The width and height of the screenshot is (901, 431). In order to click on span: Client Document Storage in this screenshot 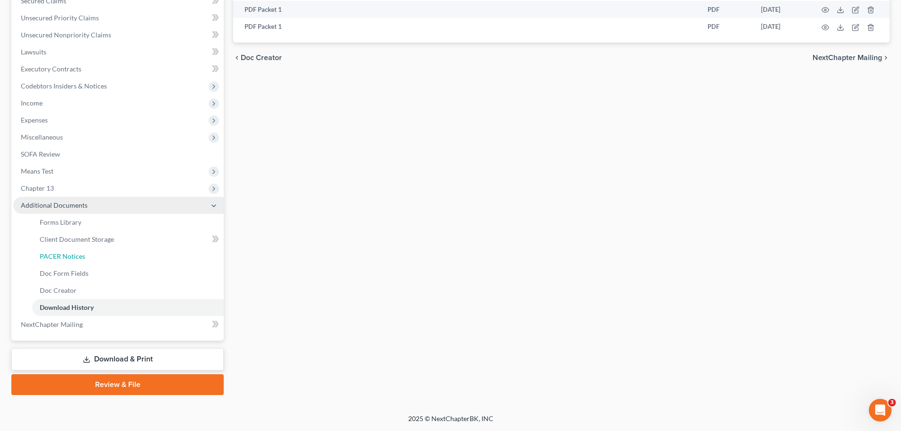, I will do `click(77, 239)`.